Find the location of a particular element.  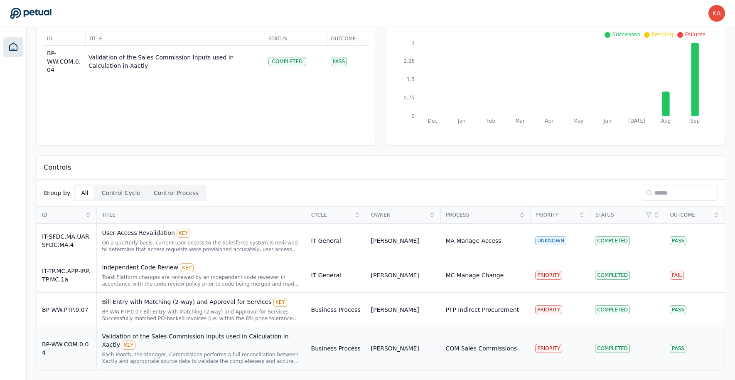

tspan: 0 is located at coordinates (413, 116).